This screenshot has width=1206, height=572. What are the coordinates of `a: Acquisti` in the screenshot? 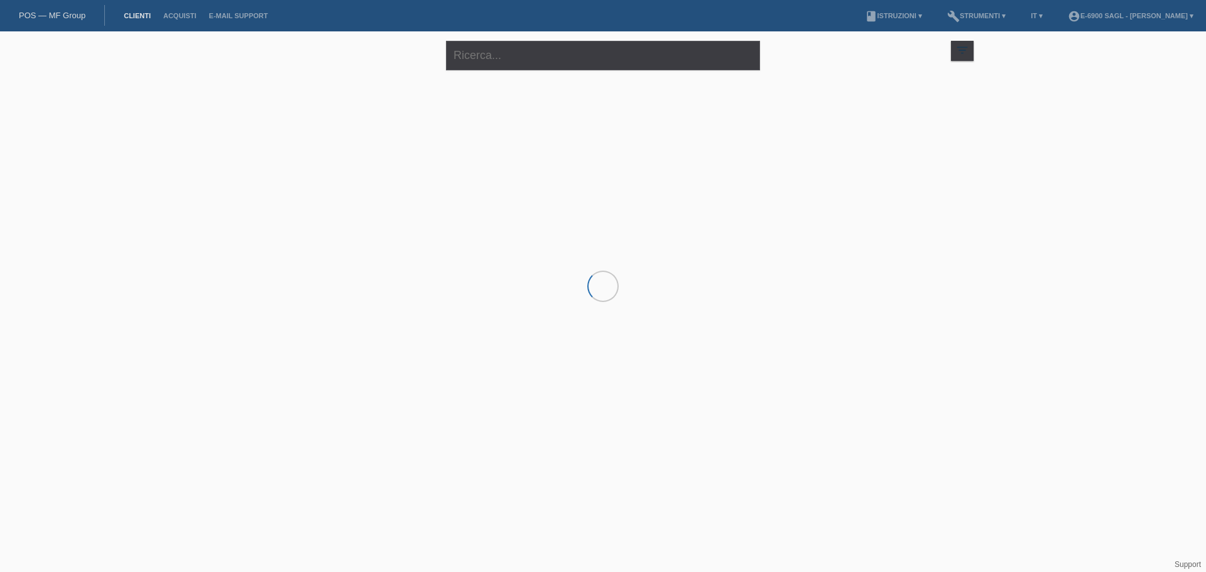 It's located at (180, 16).